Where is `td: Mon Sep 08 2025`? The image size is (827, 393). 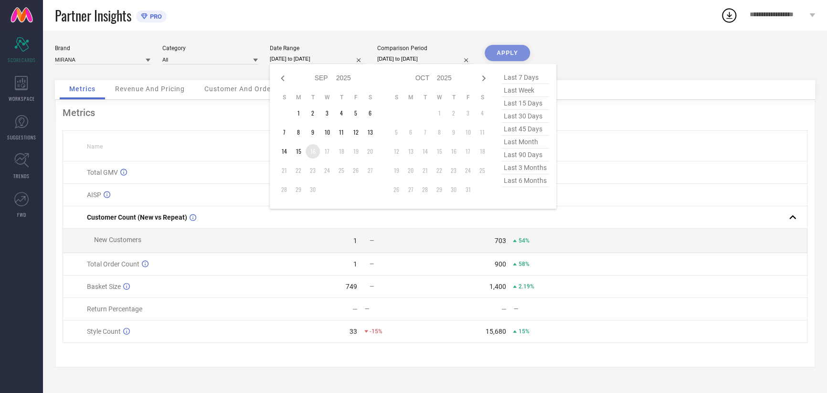 td: Mon Sep 08 2025 is located at coordinates (298, 132).